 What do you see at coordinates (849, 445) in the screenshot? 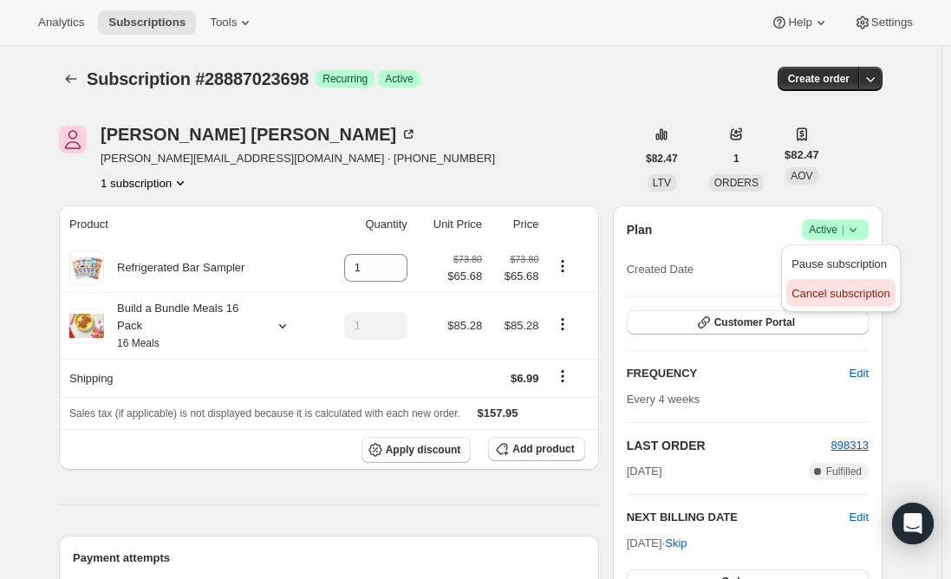
I see `a: 898313` at bounding box center [849, 445].